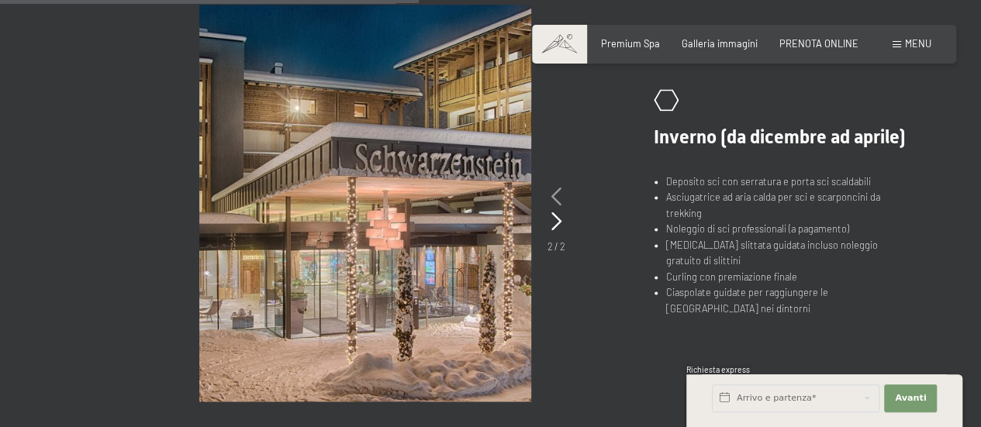 Image resolution: width=981 pixels, height=427 pixels. What do you see at coordinates (365, 203) in the screenshot?
I see `img: Hotel all inclusive in Trentino Alto Adige` at bounding box center [365, 203].